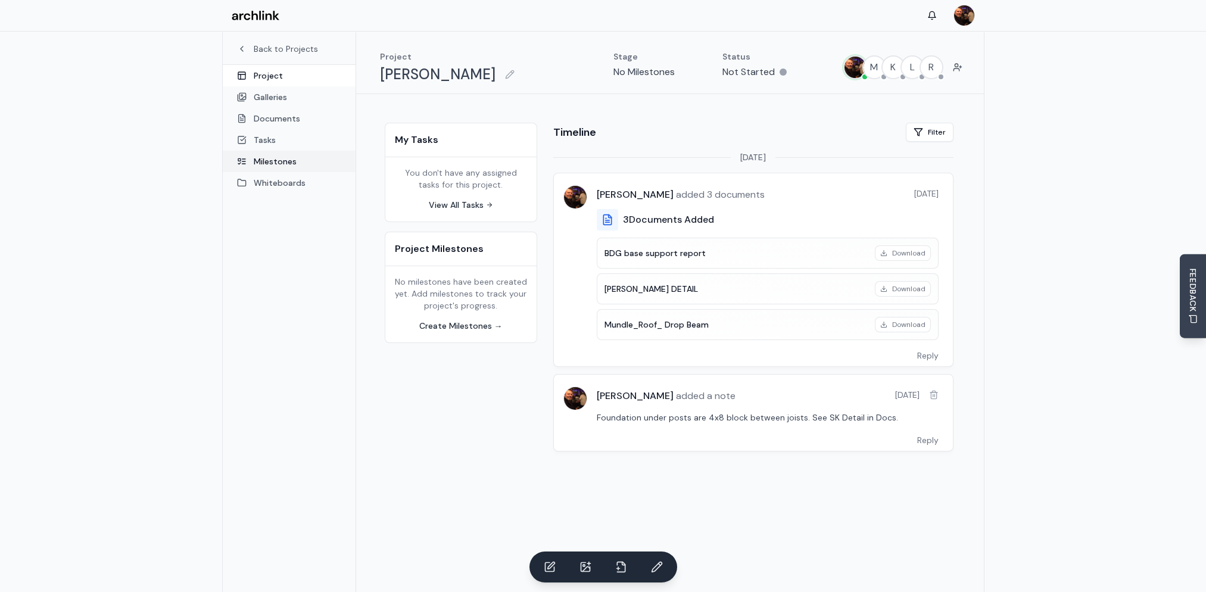 This screenshot has height=592, width=1206. What do you see at coordinates (932, 67) in the screenshot?
I see `button: R` at bounding box center [932, 67].